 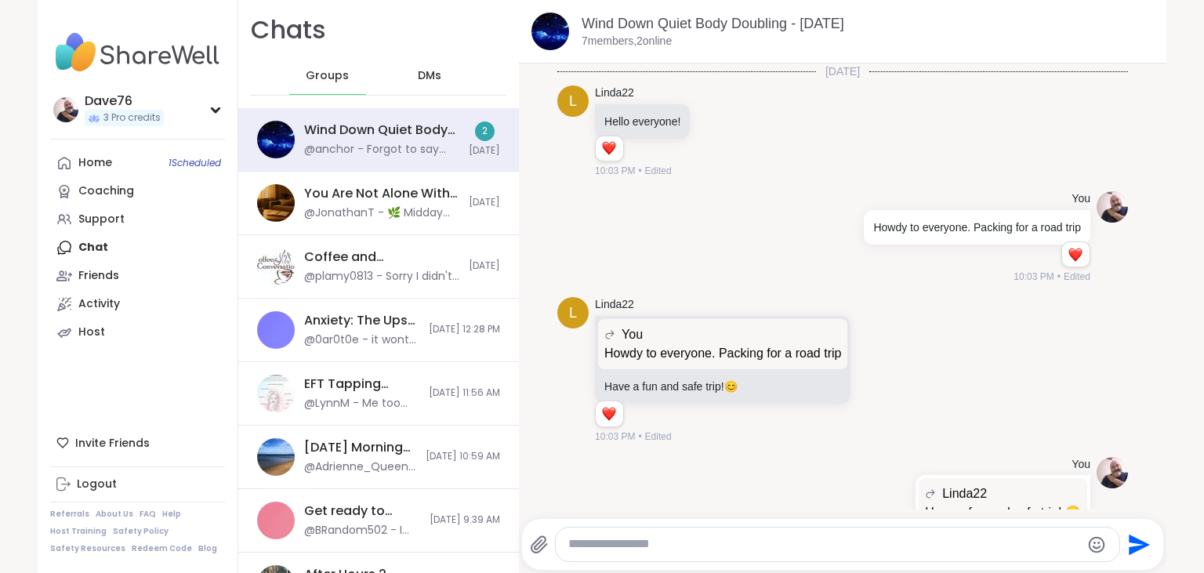 What do you see at coordinates (161, 548) in the screenshot?
I see `a: Redeem Code` at bounding box center [161, 548].